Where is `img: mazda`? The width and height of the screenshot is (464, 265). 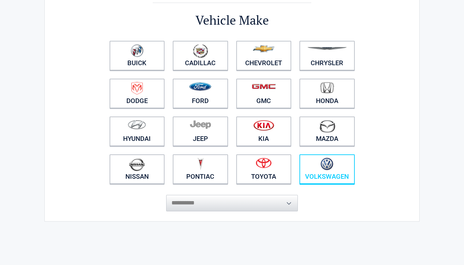 img: mazda is located at coordinates (327, 126).